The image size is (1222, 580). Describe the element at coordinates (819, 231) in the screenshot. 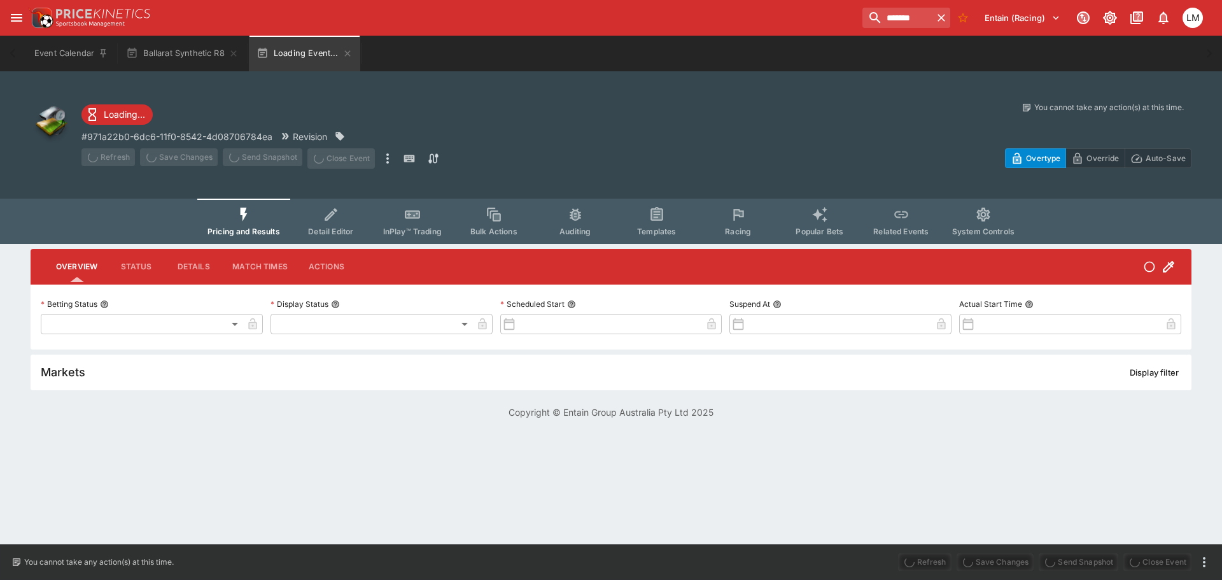

I see `span: Popular Bets` at that location.